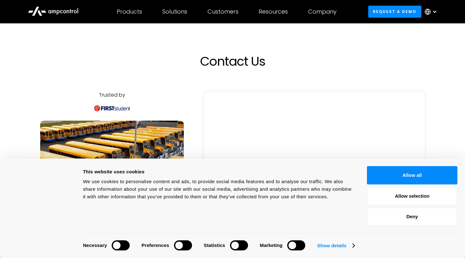  Describe the element at coordinates (218, 172) in the screenshot. I see `div: This website uses cookies` at that location.